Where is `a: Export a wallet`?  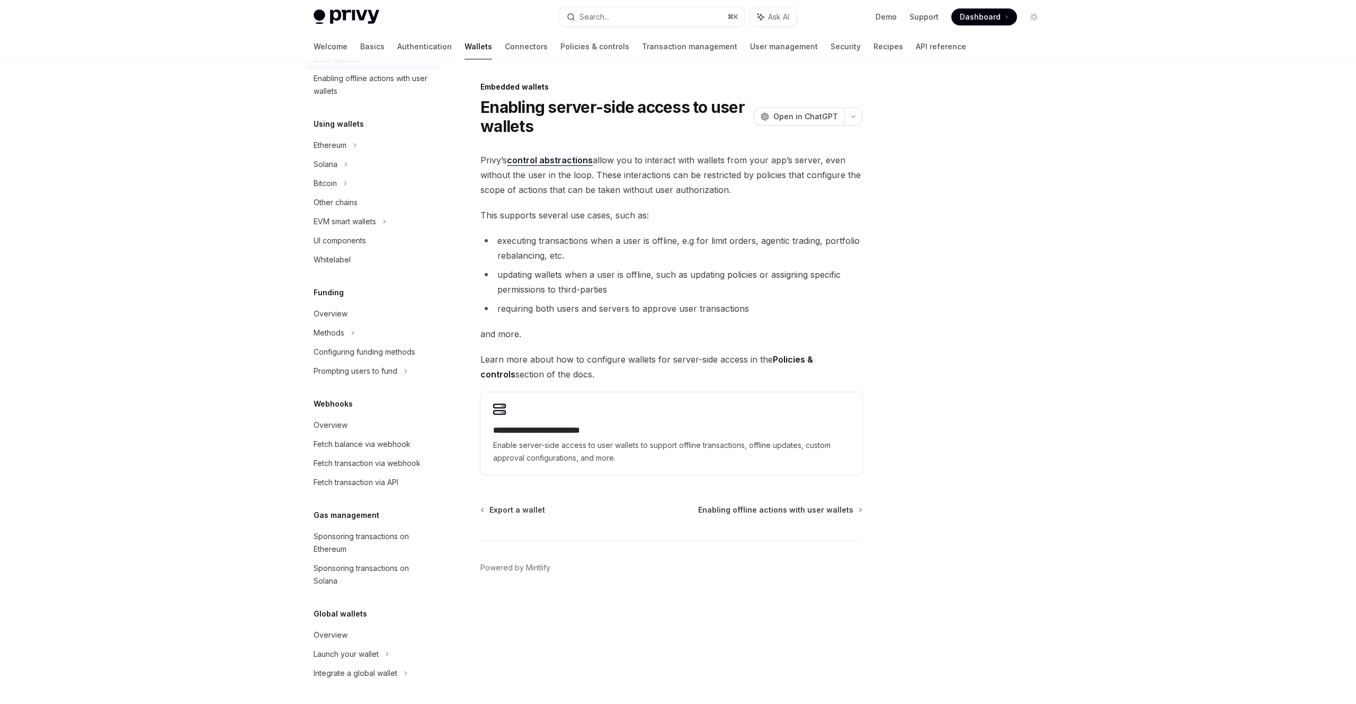 a: Export a wallet is located at coordinates (513, 510).